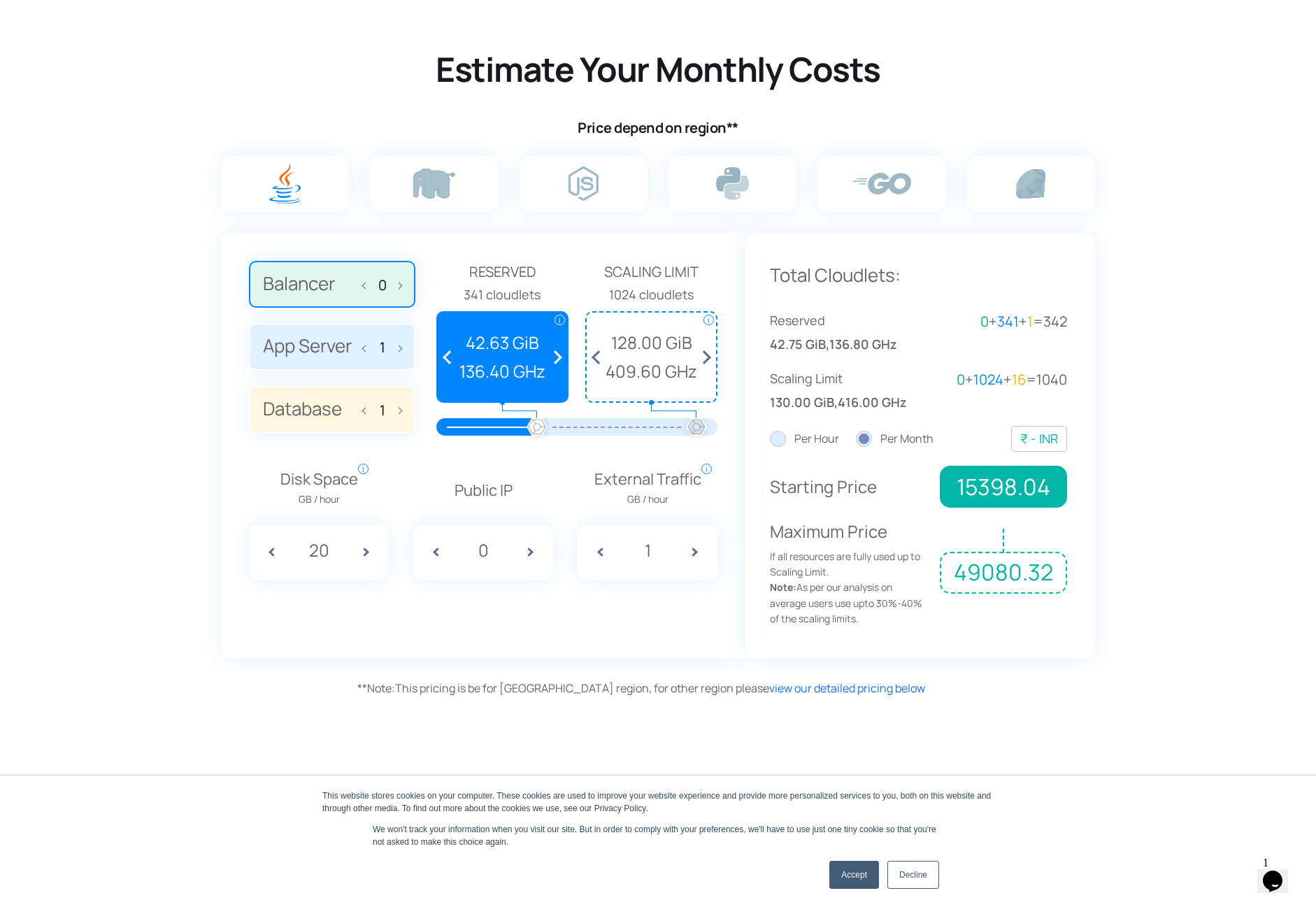 The height and width of the screenshot is (907, 1316). I want to click on span: External Traffic, so click(648, 488).